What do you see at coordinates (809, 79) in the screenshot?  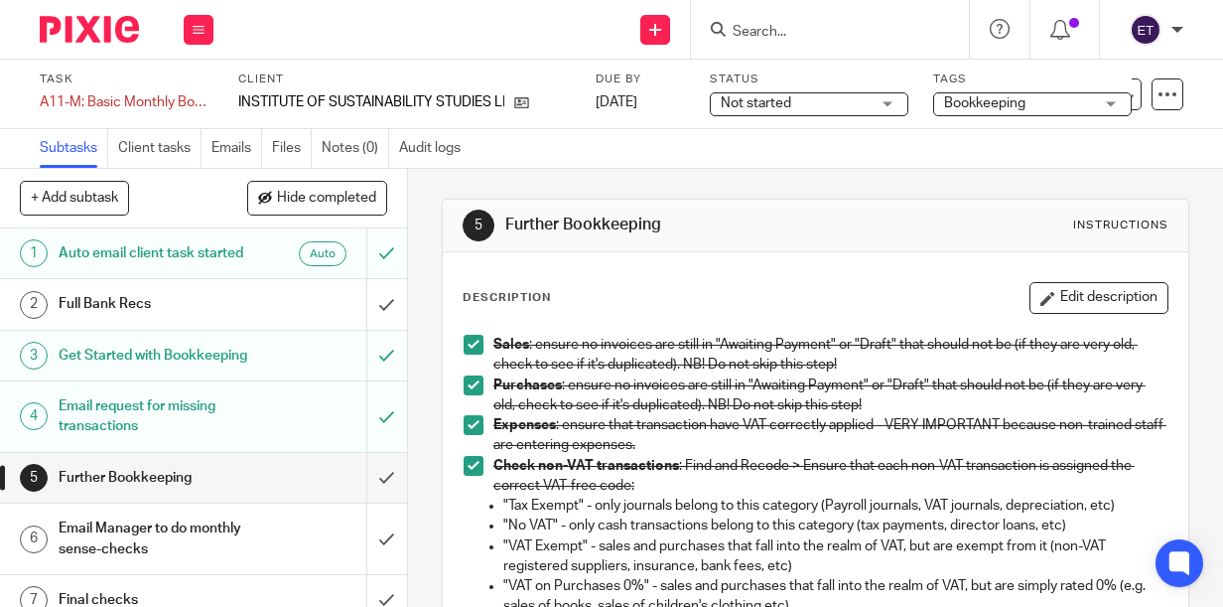 I see `label: Status` at bounding box center [809, 79].